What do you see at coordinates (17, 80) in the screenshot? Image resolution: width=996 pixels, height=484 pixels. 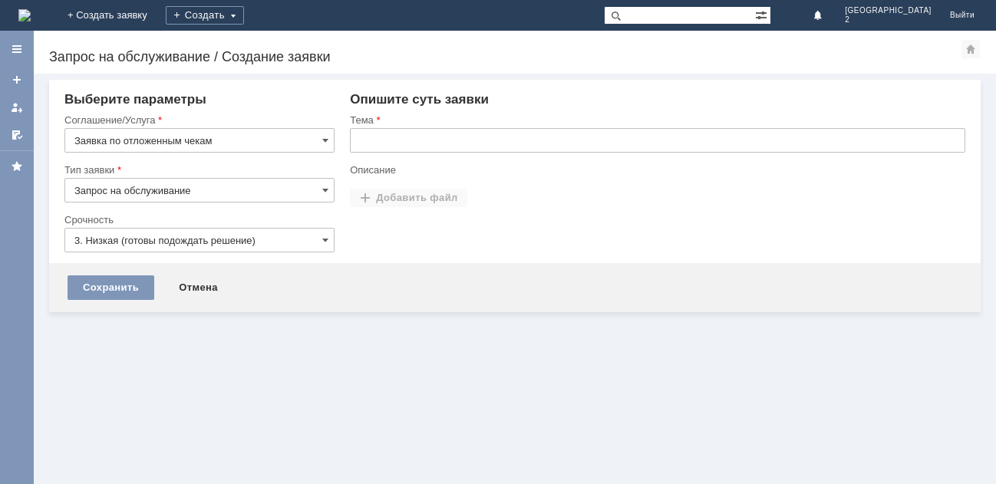 I see `a: Создать заявку` at bounding box center [17, 80].